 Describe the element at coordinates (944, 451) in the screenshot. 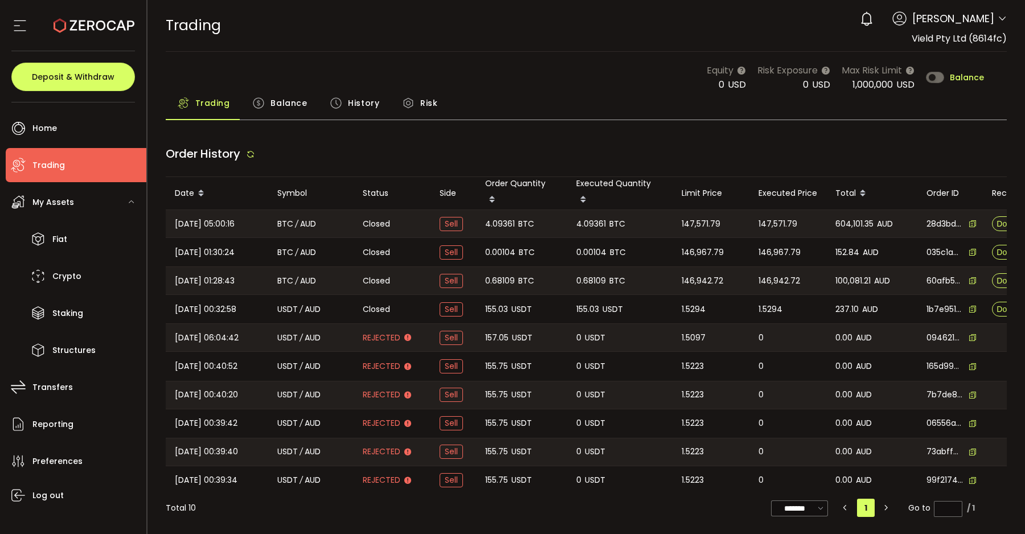

I see `span: 73abff65-88fb-411a-b05c-f24de8b97bfb` at that location.